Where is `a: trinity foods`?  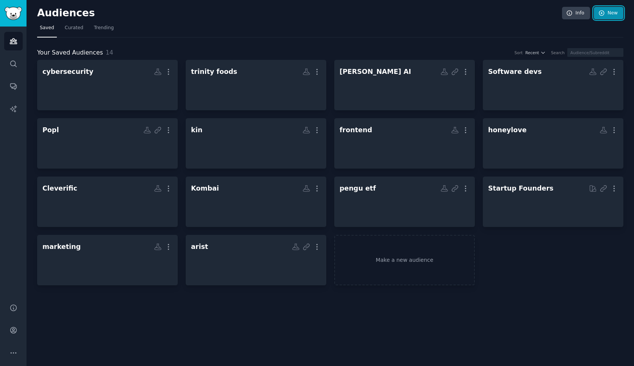 a: trinity foods is located at coordinates (256, 85).